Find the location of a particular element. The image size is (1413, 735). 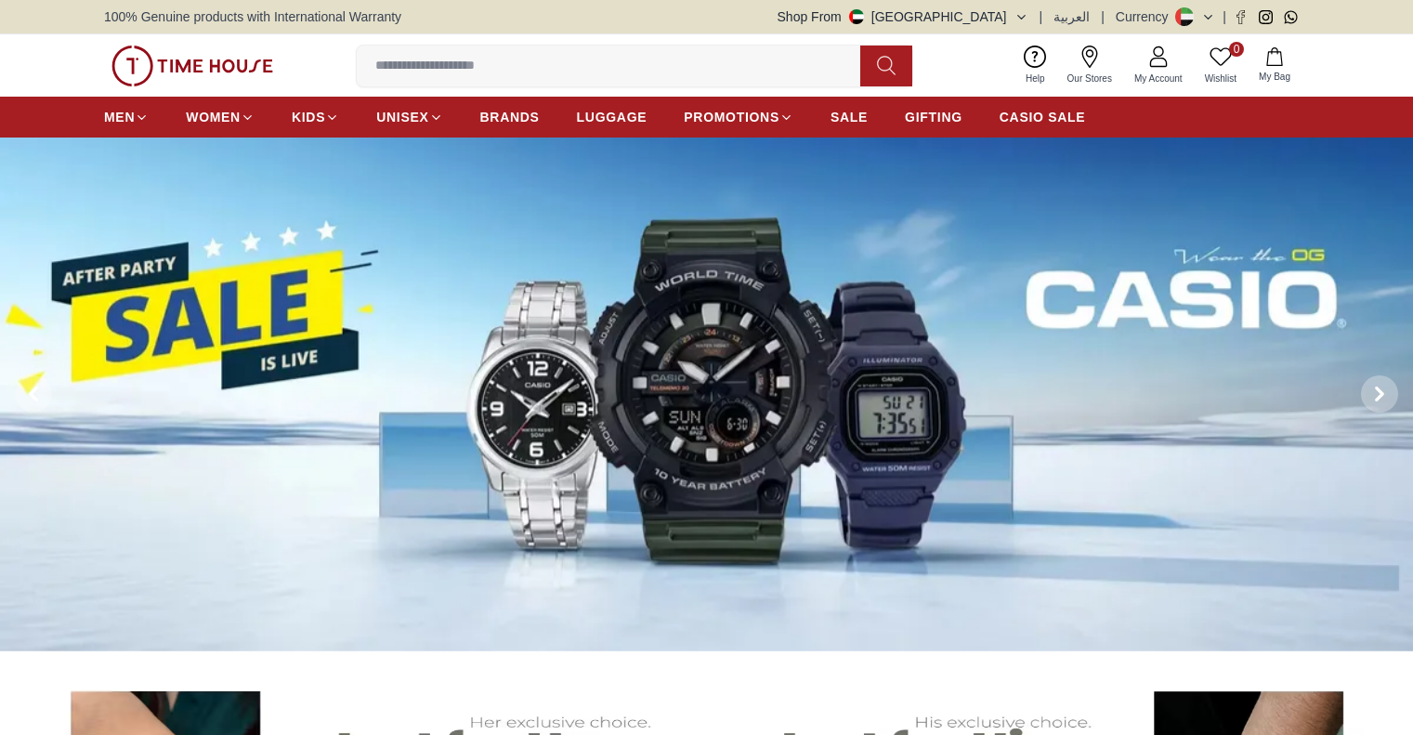

a: UNISEX is located at coordinates (409, 117).